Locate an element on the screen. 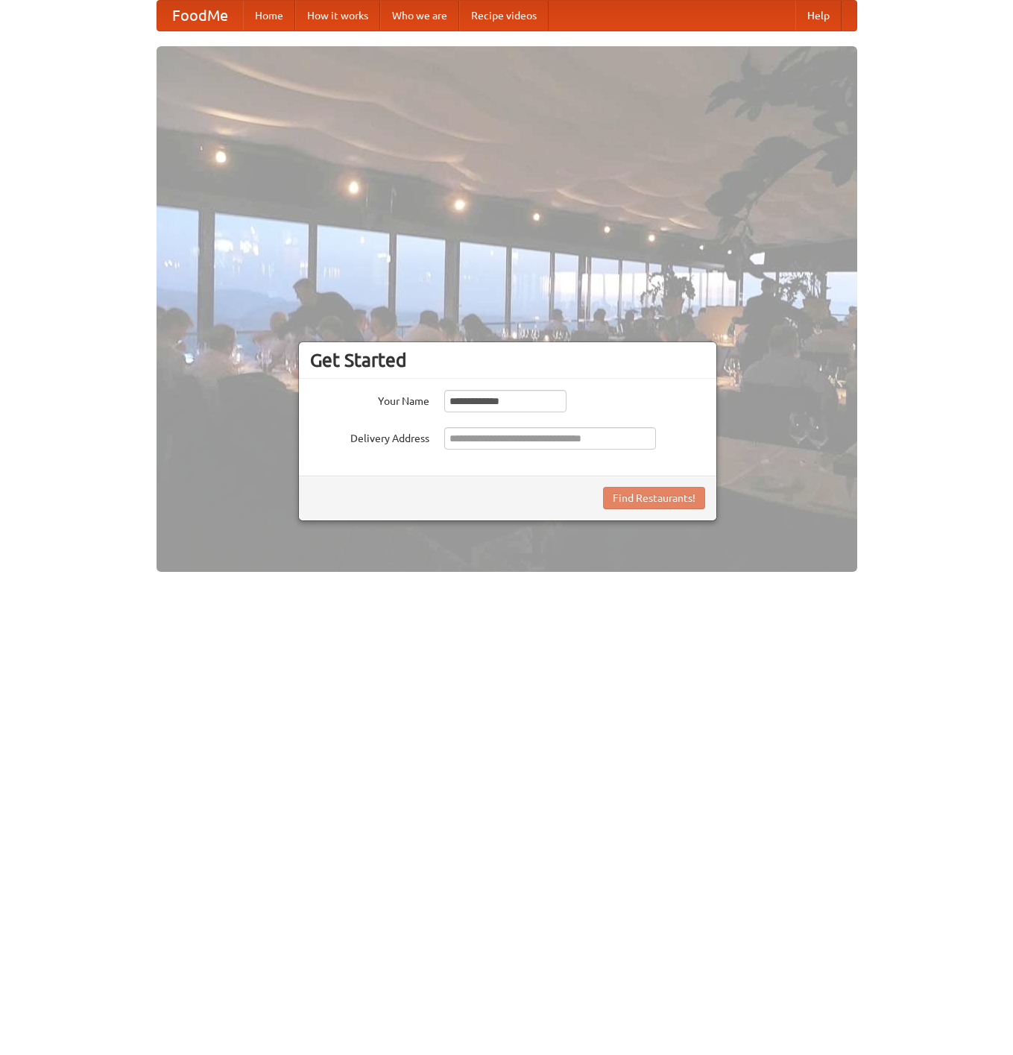 The height and width of the screenshot is (1055, 1013). button: Find Restaurants! is located at coordinates (654, 498).